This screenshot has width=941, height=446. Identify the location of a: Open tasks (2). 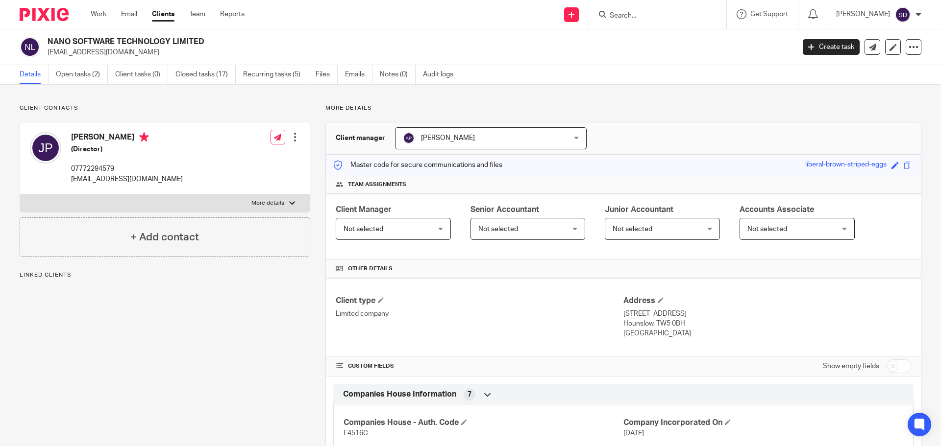
(82, 74).